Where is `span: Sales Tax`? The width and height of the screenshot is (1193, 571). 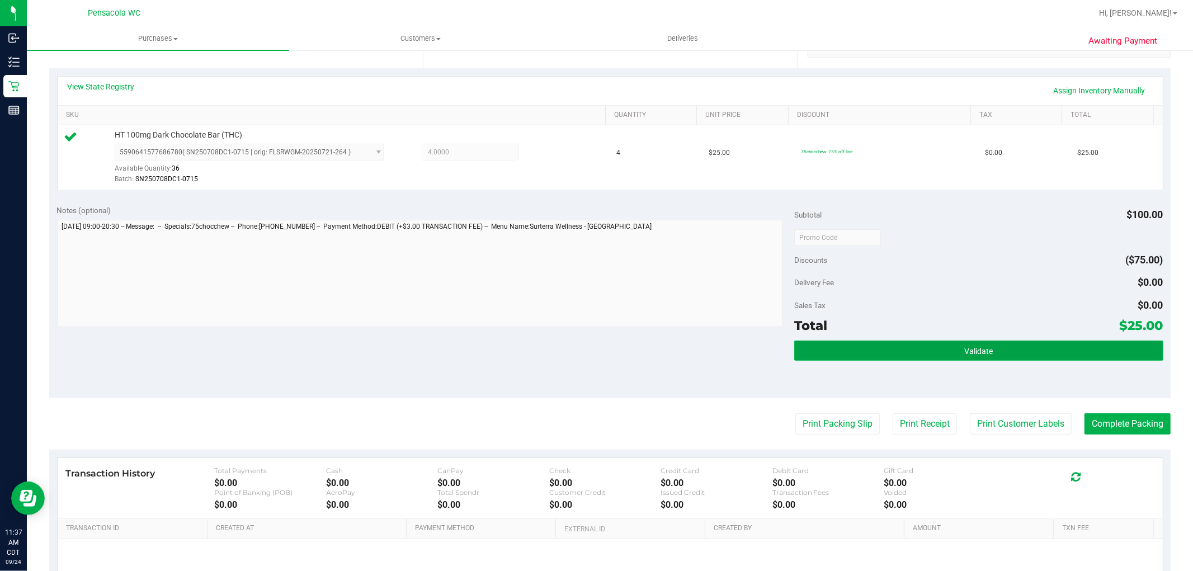
span: Sales Tax is located at coordinates (810, 305).